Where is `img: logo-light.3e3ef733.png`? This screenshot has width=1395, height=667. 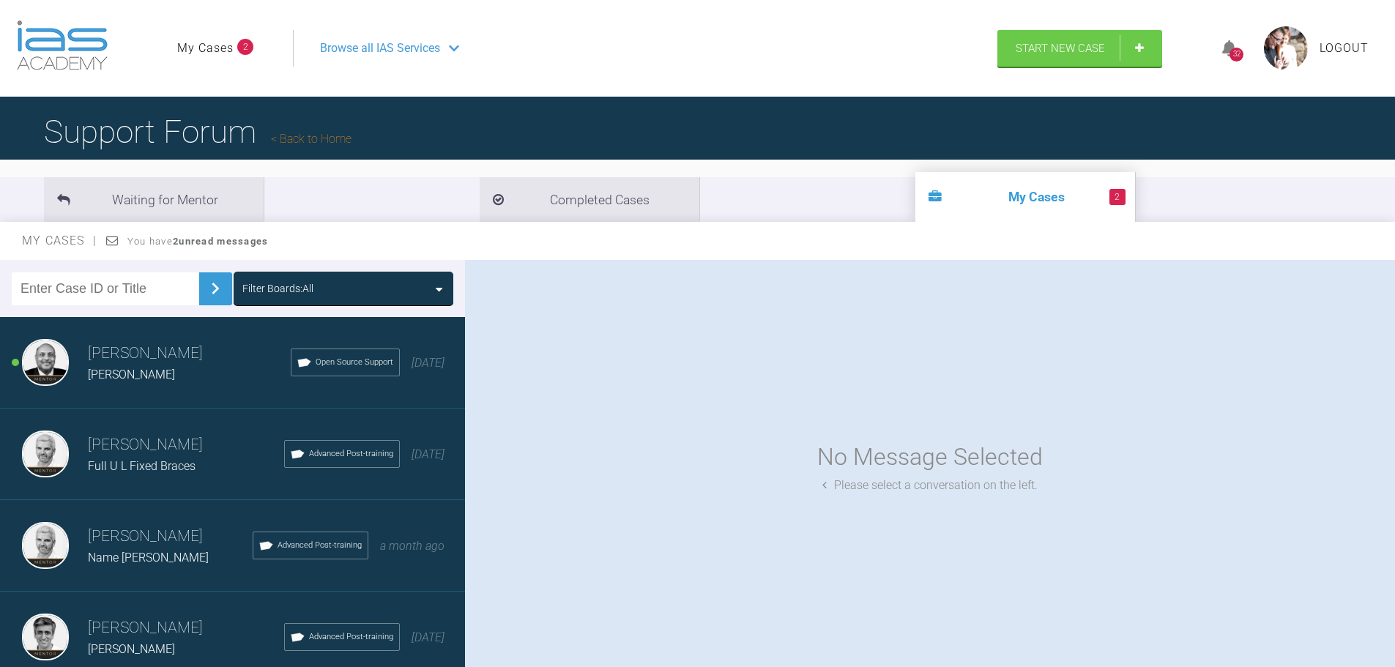
img: logo-light.3e3ef733.png is located at coordinates (62, 45).